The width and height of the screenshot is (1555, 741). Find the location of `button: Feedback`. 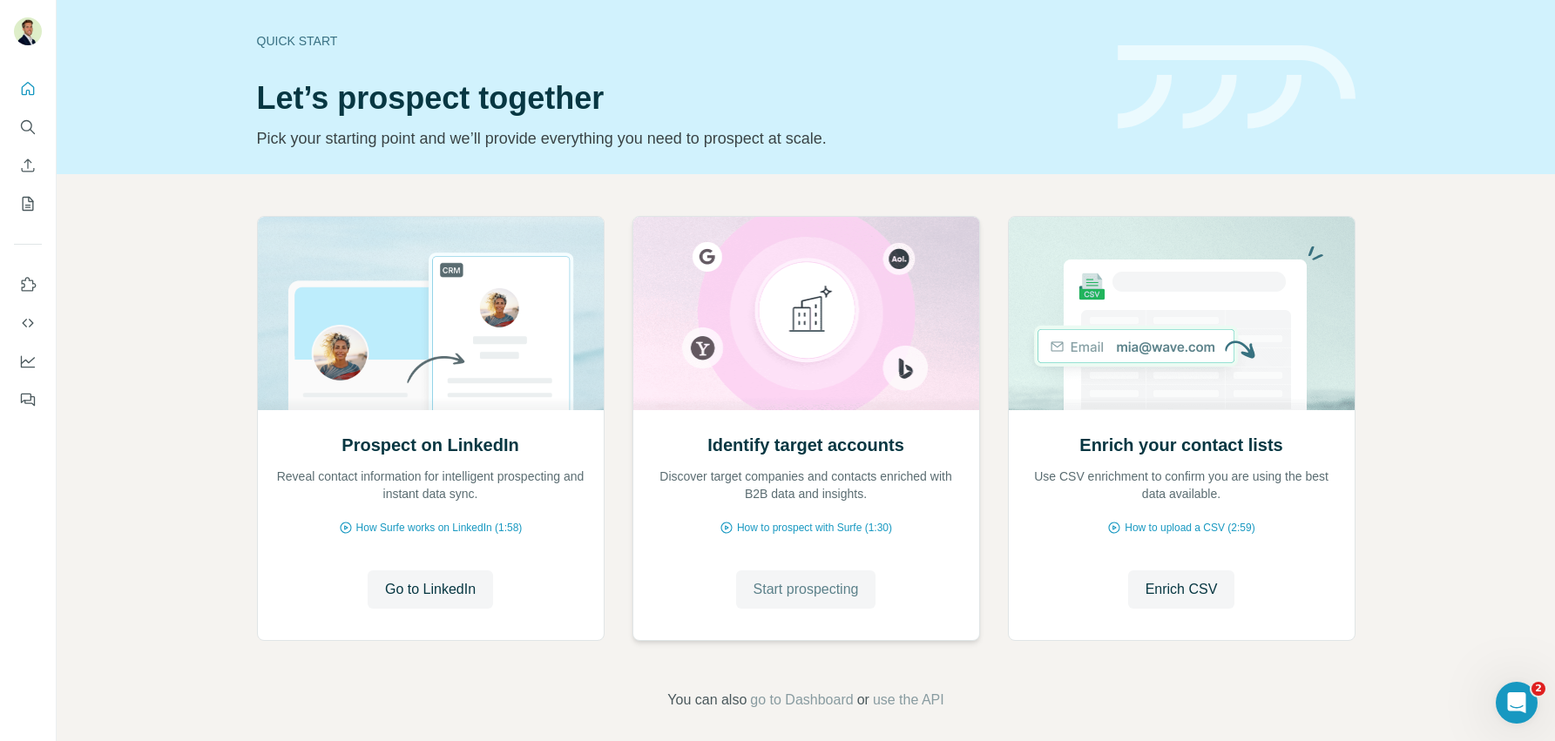

button: Feedback is located at coordinates (28, 400).